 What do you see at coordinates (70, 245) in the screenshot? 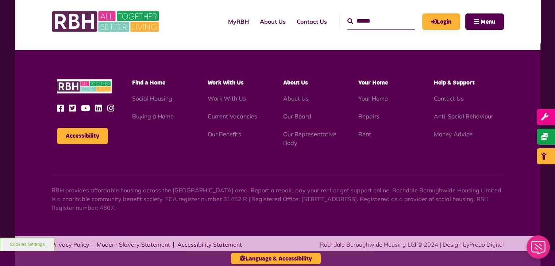
I see `a: Privacy Policy` at bounding box center [70, 245].